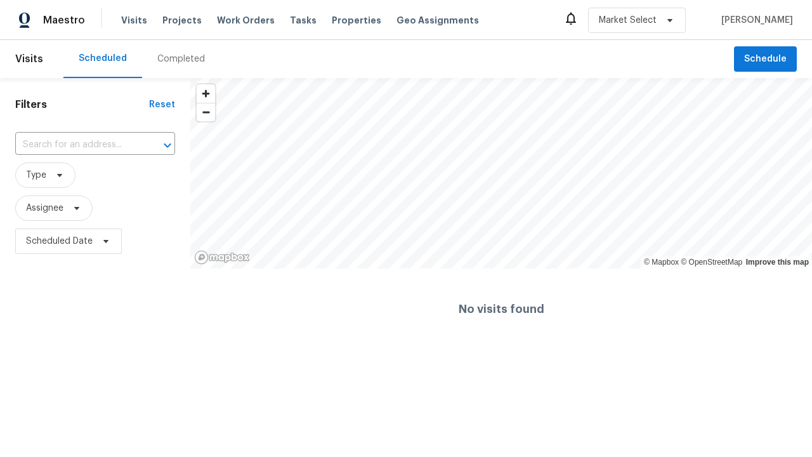 The width and height of the screenshot is (812, 457). I want to click on span: Zoom in, so click(206, 93).